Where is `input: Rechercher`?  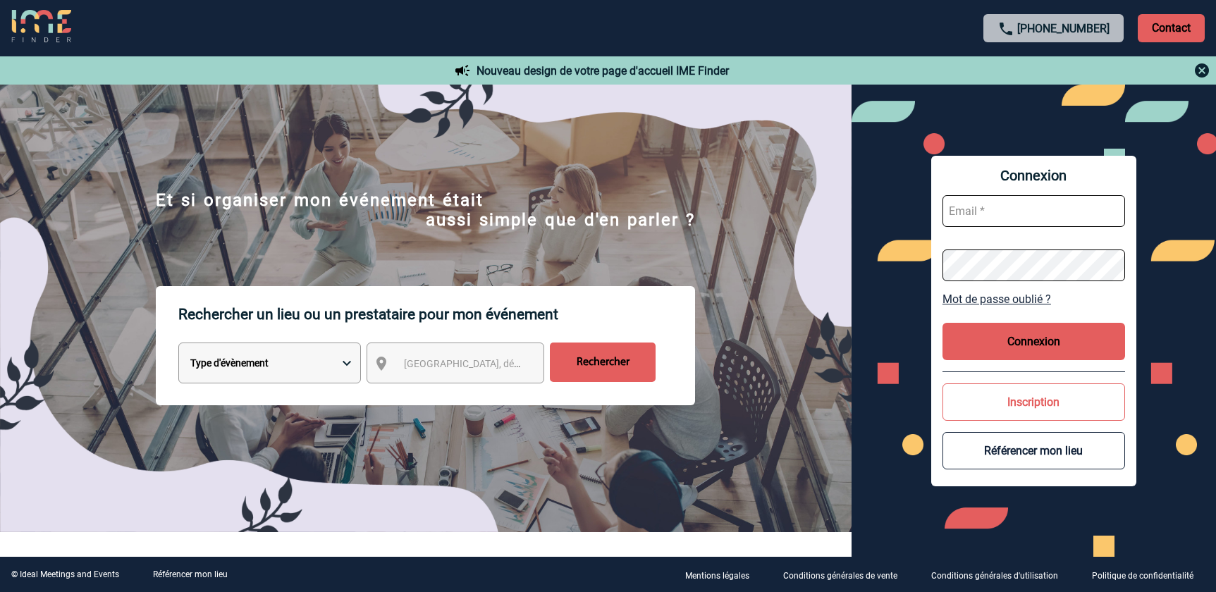 input: Rechercher is located at coordinates (603, 362).